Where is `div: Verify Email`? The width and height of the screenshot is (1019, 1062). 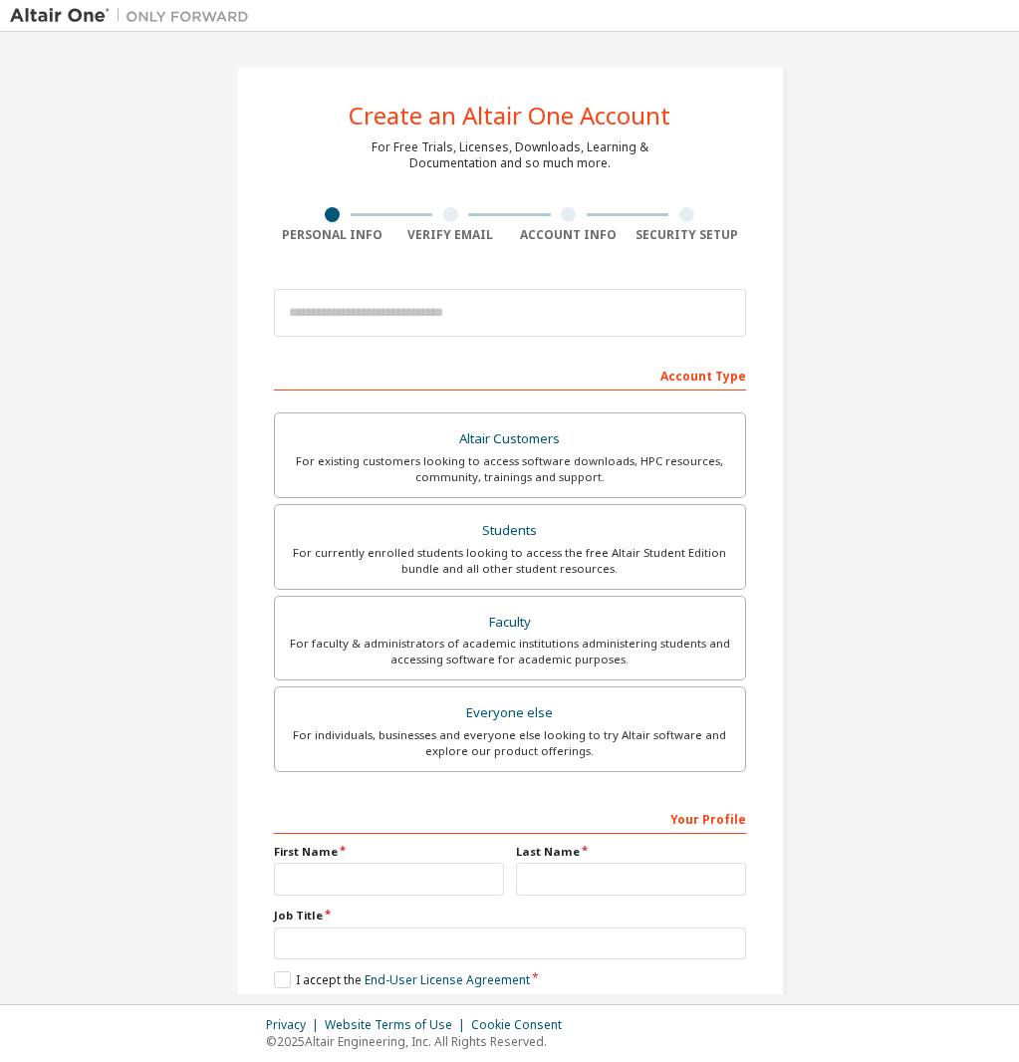
div: Verify Email is located at coordinates (450, 235).